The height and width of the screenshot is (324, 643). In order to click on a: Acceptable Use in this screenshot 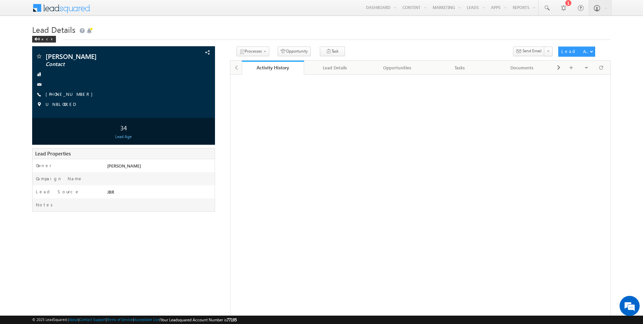, I will do `click(147, 319)`.